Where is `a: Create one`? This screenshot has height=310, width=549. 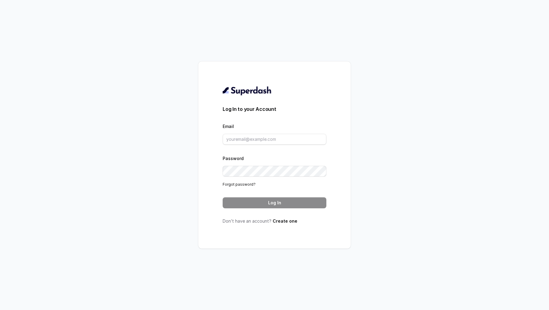 a: Create one is located at coordinates (285, 221).